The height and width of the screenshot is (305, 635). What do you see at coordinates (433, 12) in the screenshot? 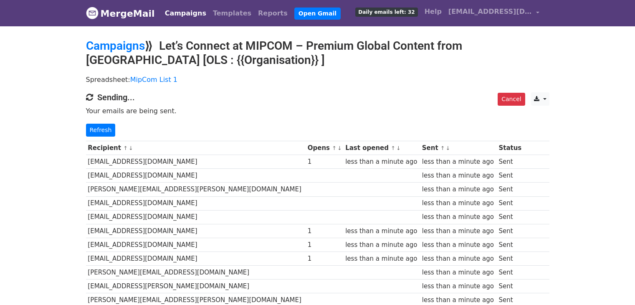
I see `a: Help` at bounding box center [433, 12].